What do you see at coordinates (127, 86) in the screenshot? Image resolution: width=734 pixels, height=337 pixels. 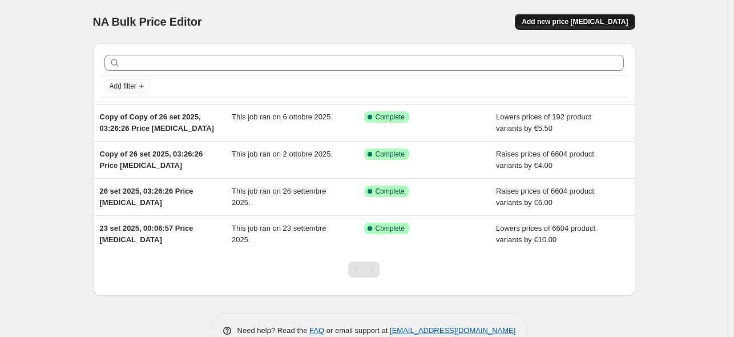 I see `button: Add filter` at bounding box center [127, 86].